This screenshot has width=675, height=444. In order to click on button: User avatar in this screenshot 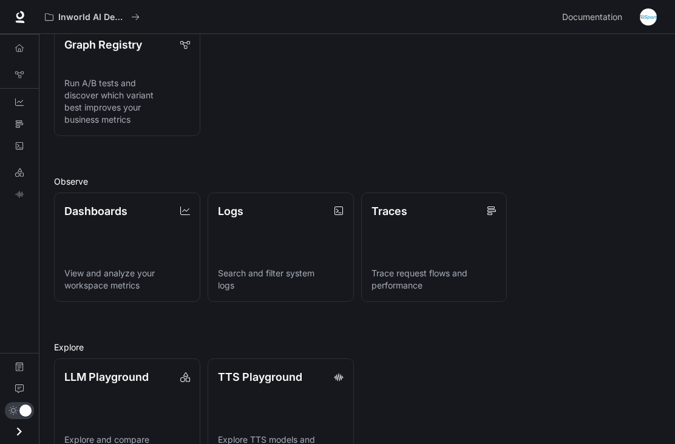, I will do `click(649, 17)`.